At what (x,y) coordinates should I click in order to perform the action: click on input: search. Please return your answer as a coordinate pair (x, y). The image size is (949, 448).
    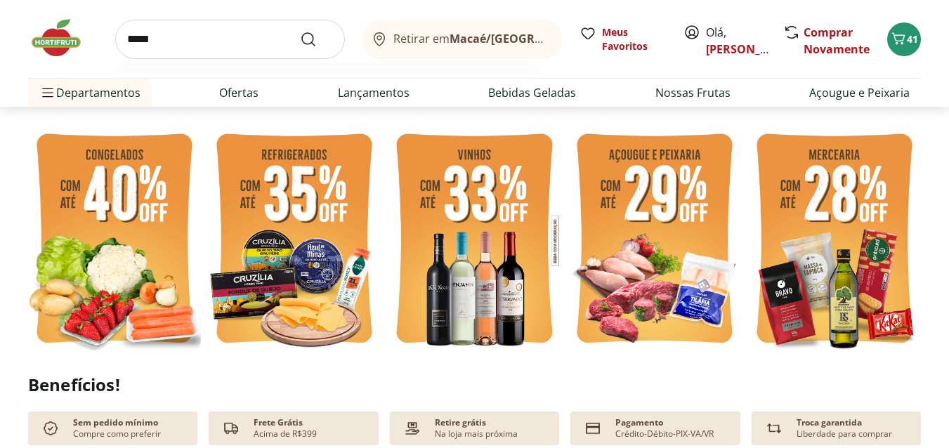
    Looking at the image, I should click on (230, 39).